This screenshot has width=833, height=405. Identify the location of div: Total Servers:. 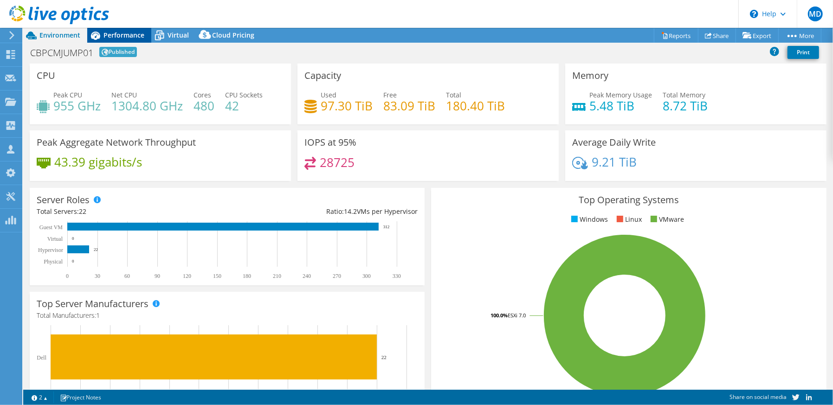
(132, 212).